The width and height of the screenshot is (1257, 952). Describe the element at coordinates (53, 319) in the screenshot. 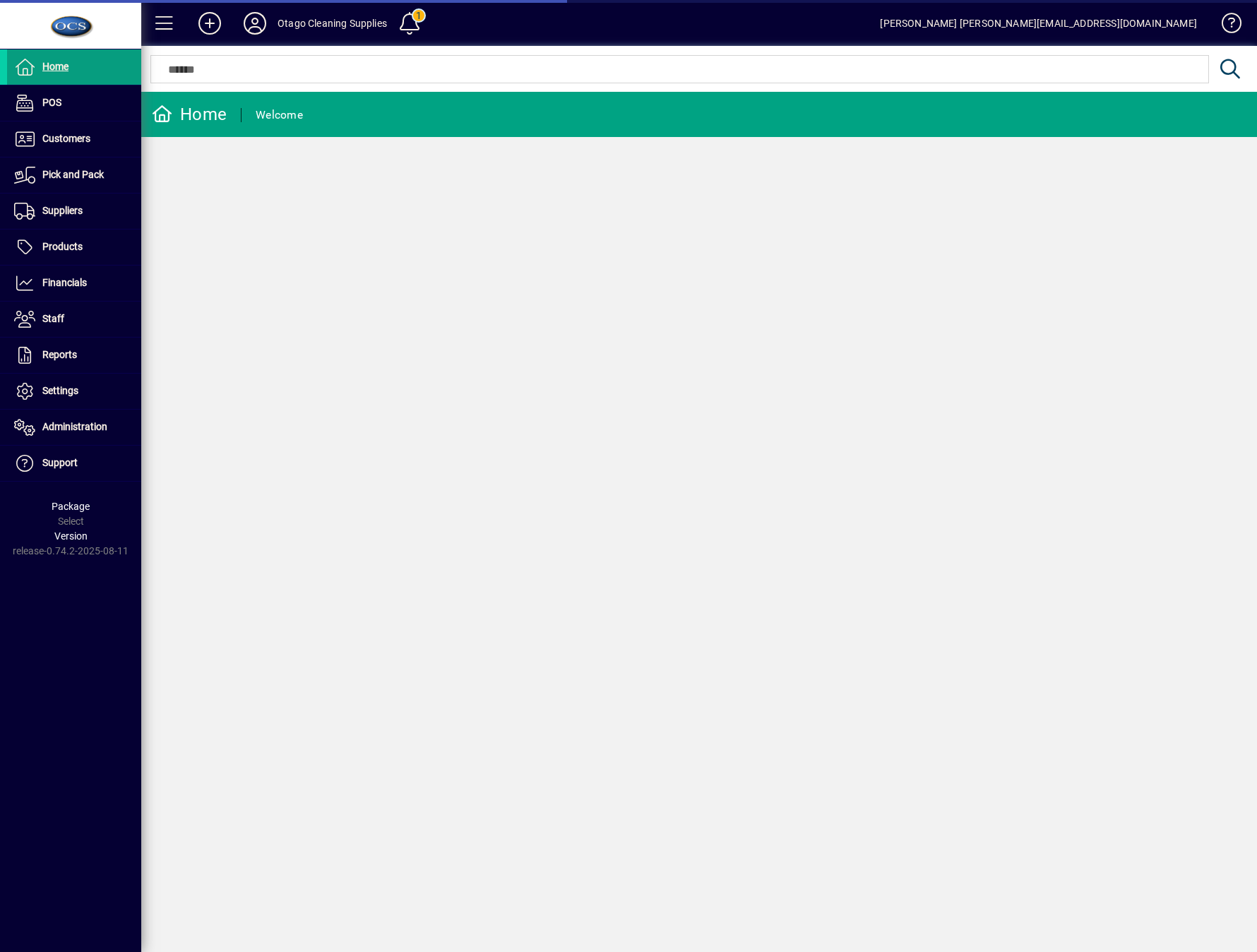

I see `span: Staff` at that location.